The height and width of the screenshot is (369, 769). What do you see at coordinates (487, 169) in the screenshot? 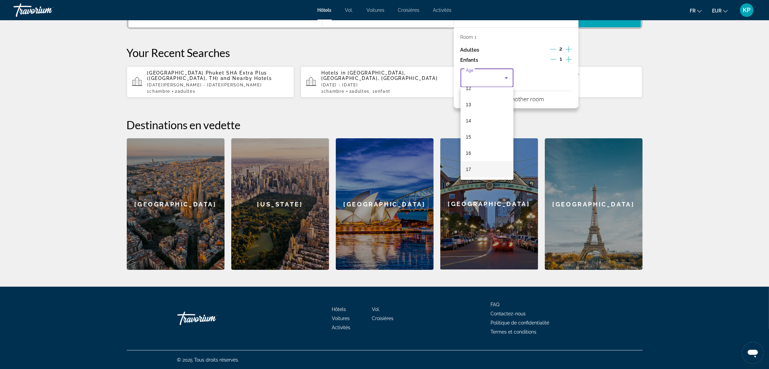
I see `mat-option: 17 ans` at bounding box center [487, 169].